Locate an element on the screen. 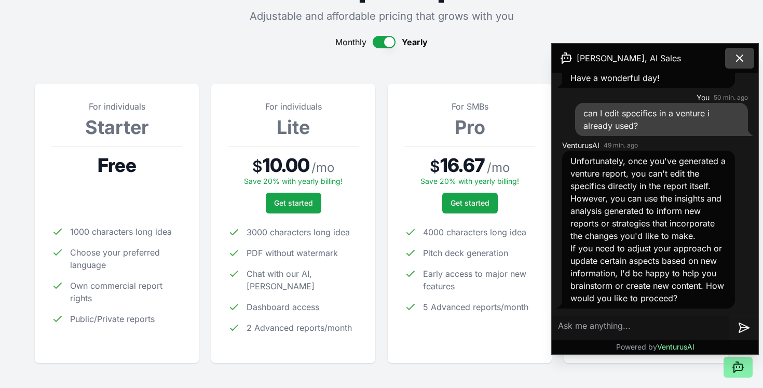 This screenshot has width=763, height=388. span: Yearly is located at coordinates (415, 42).